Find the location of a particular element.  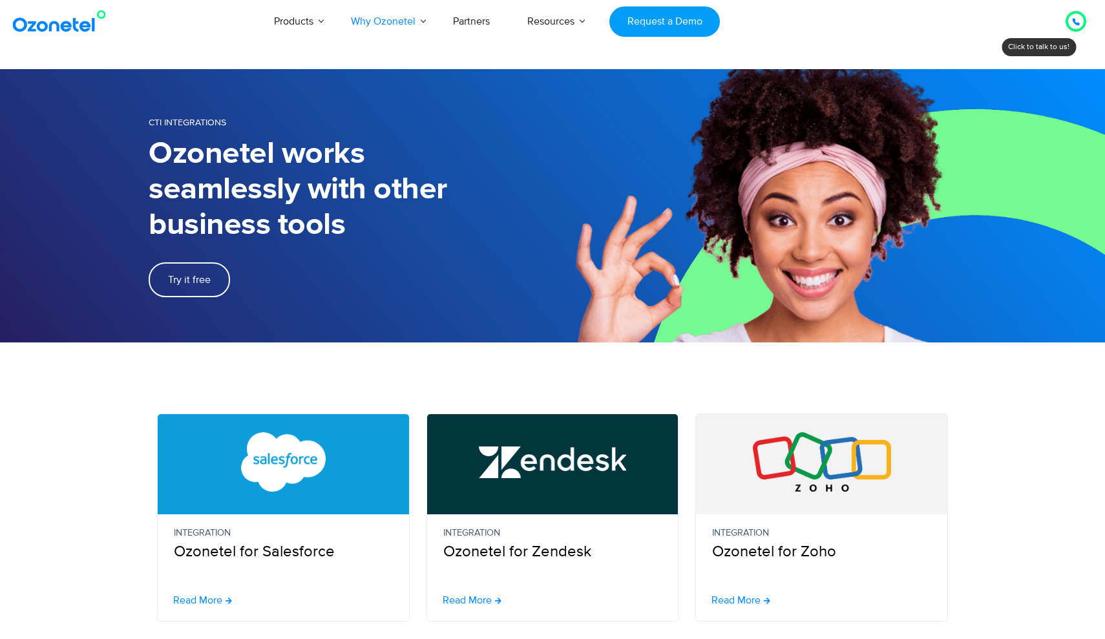

span: Try it free is located at coordinates (189, 280).